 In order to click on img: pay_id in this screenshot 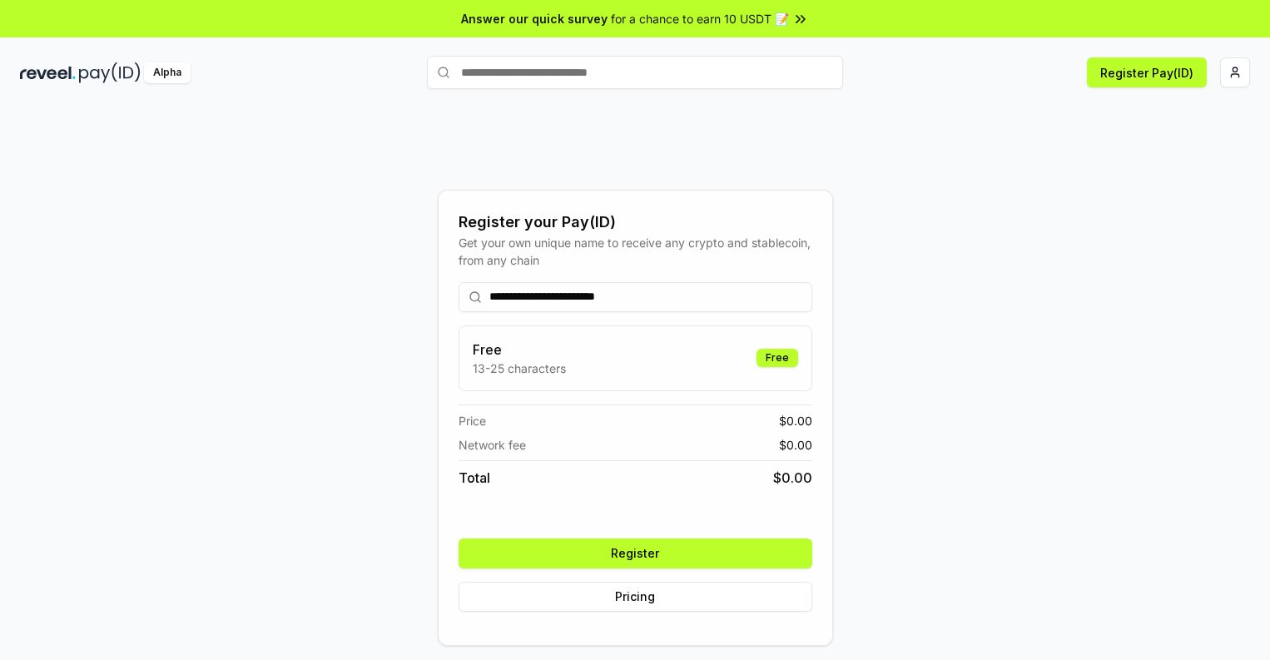, I will do `click(110, 72)`.